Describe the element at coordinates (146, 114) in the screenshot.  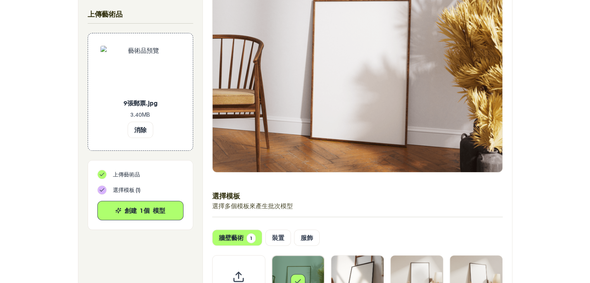
I see `font: MB` at that location.